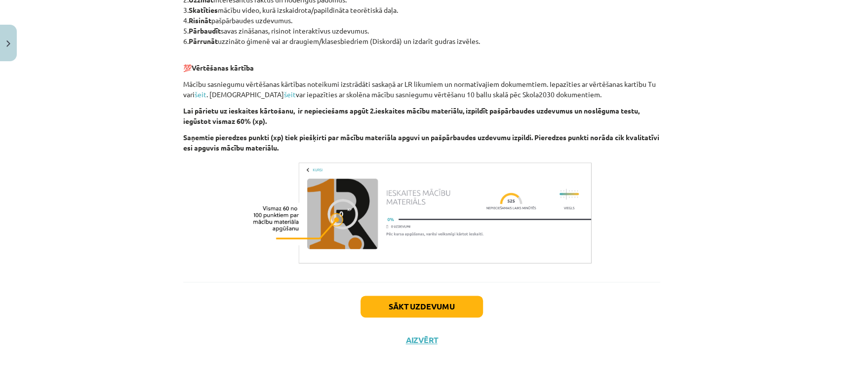 This screenshot has height=381, width=843. I want to click on b: Lai pārietu uz ieskaites kārtošanu, ir nepieciešams apgūt 2.ieskaites mācību materiālu, izpildīt ..., so click(411, 116).